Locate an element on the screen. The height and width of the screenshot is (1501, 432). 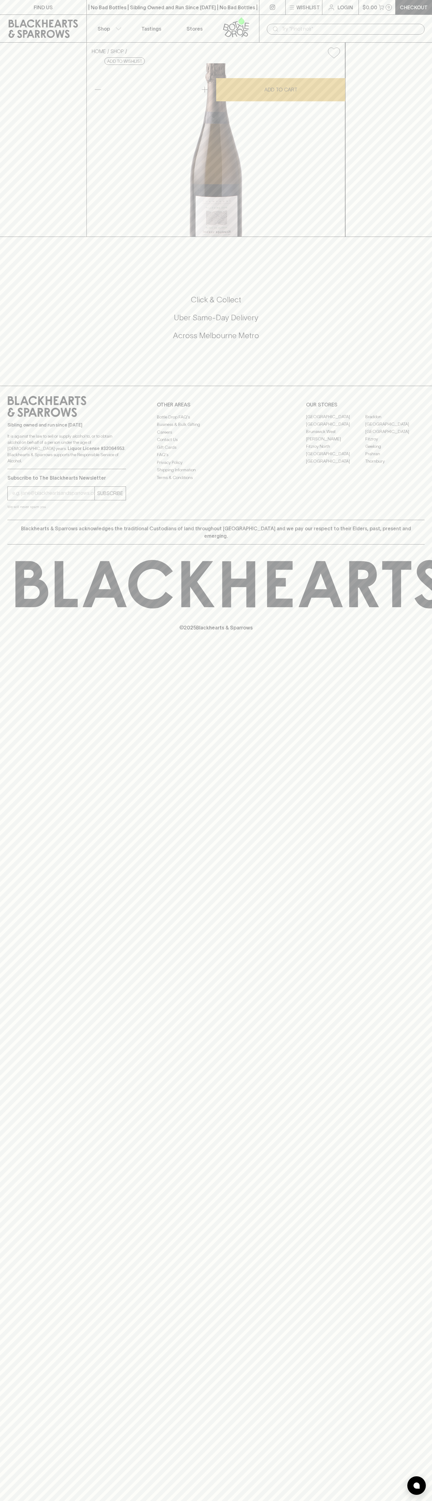
a: Brunswick West is located at coordinates (336, 432).